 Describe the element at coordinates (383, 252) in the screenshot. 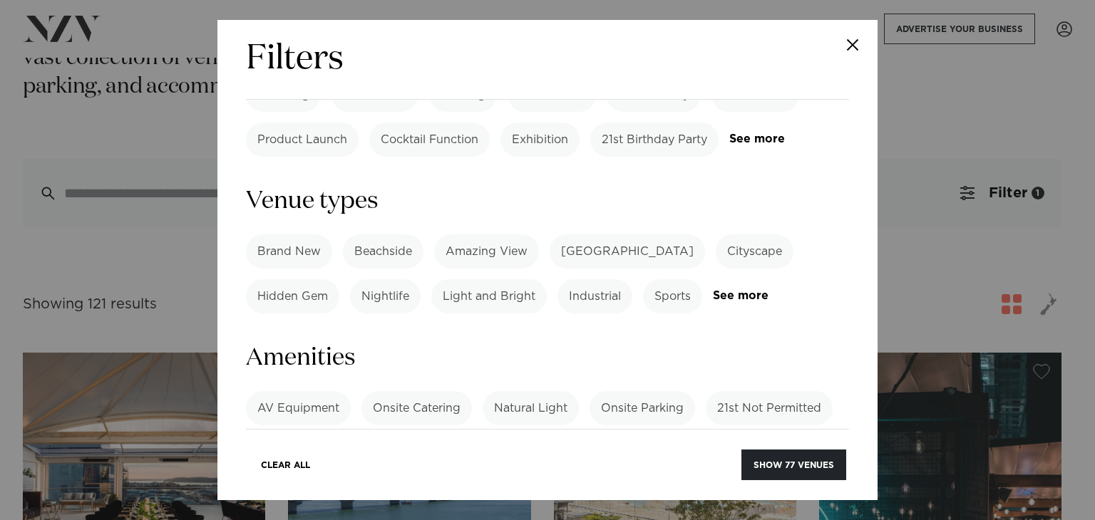

I see `label: Beachside` at that location.